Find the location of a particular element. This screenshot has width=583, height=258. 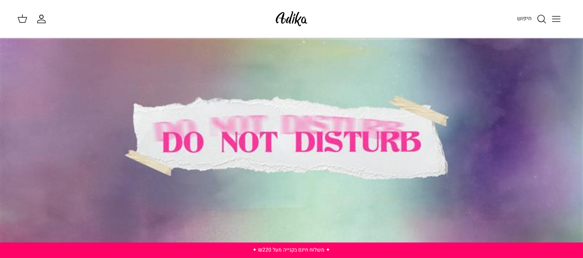

button: Toggle menu is located at coordinates (556, 19).